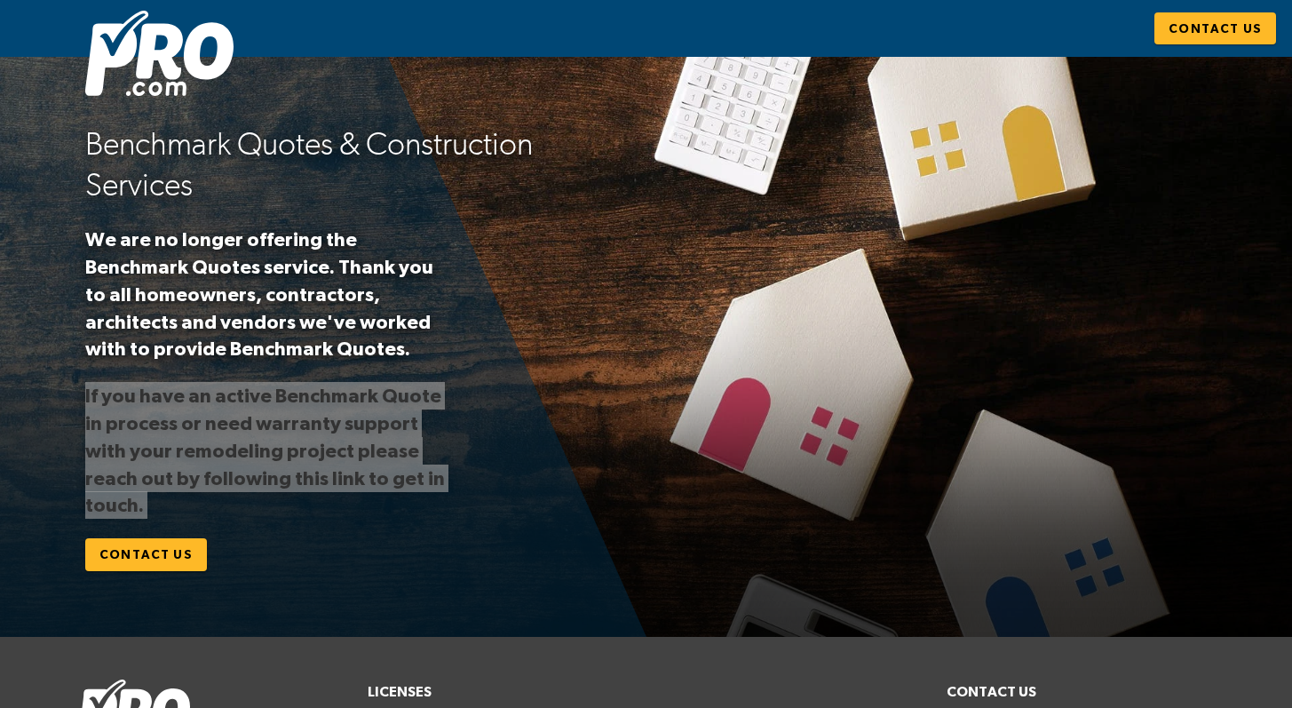  What do you see at coordinates (266, 294) in the screenshot?
I see `p: We are no longer offering the Benchmark Quotes service. Thank you to all homeowners, contractors,...` at bounding box center [266, 294].